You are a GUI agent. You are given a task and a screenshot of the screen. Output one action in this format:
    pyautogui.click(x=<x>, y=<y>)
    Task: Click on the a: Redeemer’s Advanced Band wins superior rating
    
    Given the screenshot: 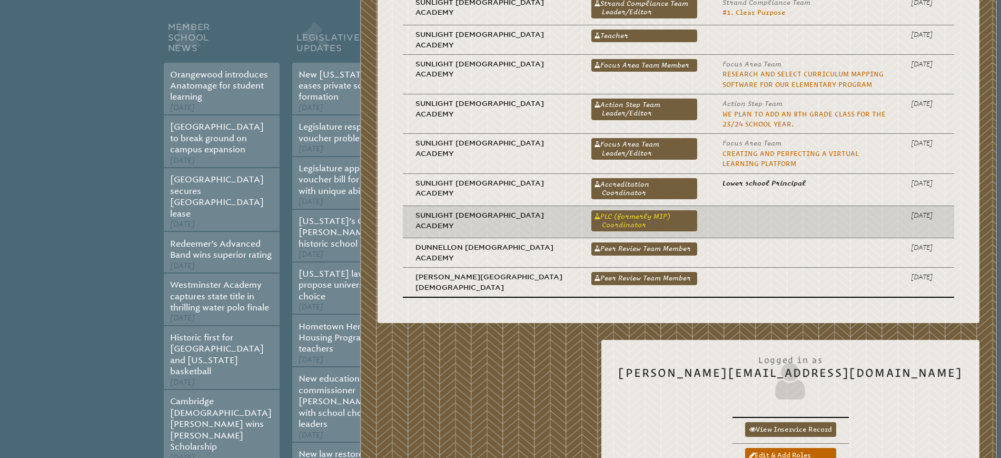 What is the action you would take?
    pyautogui.click(x=221, y=249)
    